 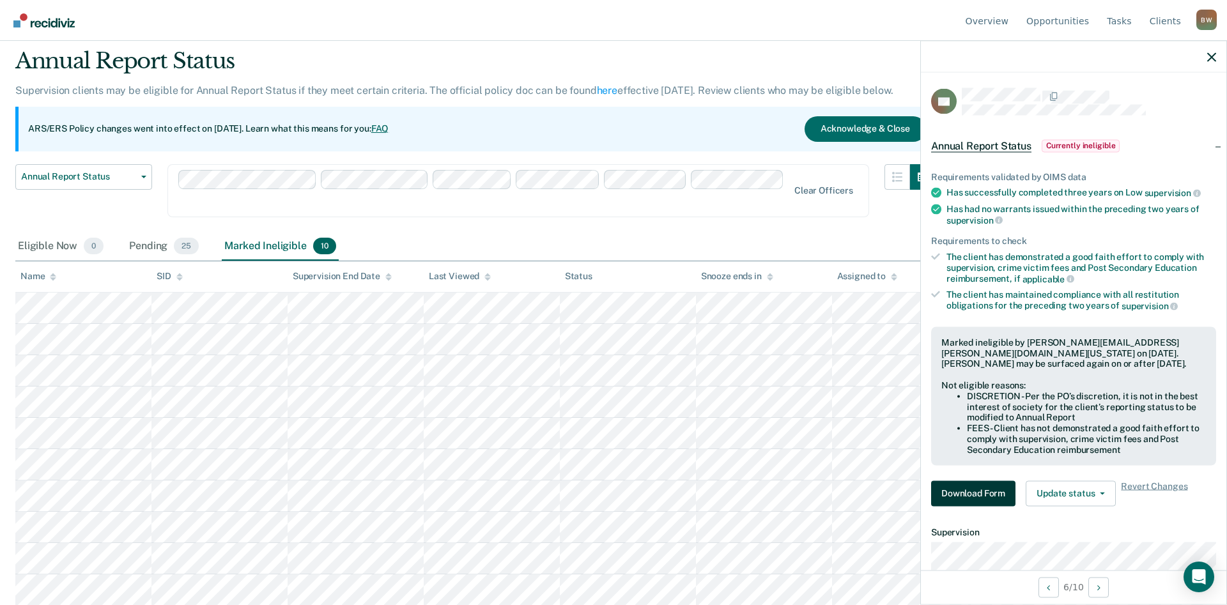 I want to click on span: 25, so click(x=186, y=246).